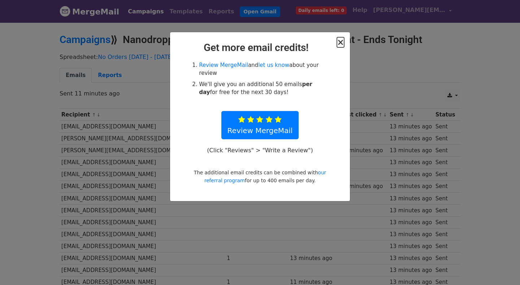 The width and height of the screenshot is (520, 285). I want to click on h2: Get more email credits!, so click(260, 48).